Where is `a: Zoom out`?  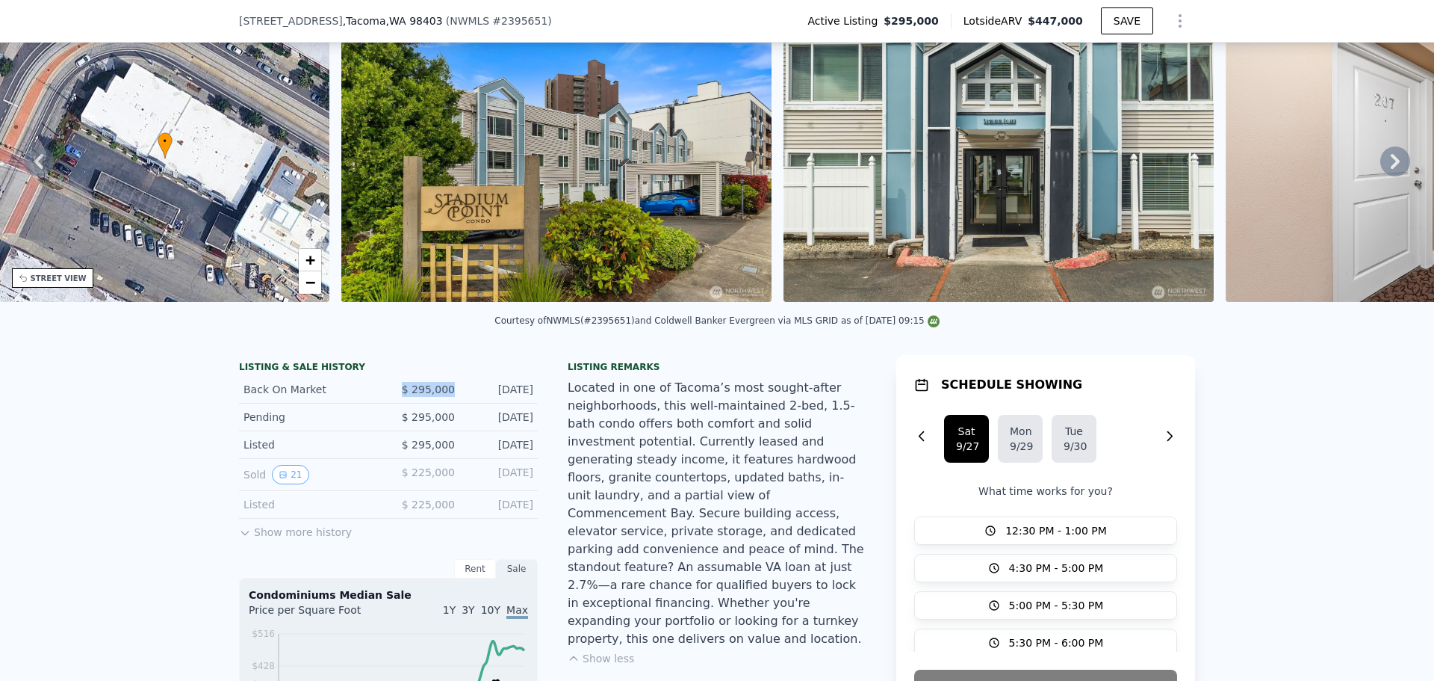 a: Zoom out is located at coordinates (310, 282).